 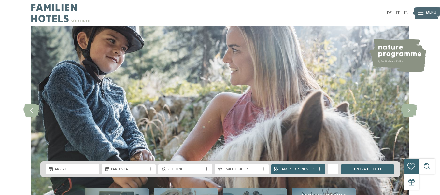 What do you see at coordinates (241, 170) in the screenshot?
I see `span: I miei desideri` at bounding box center [241, 170].